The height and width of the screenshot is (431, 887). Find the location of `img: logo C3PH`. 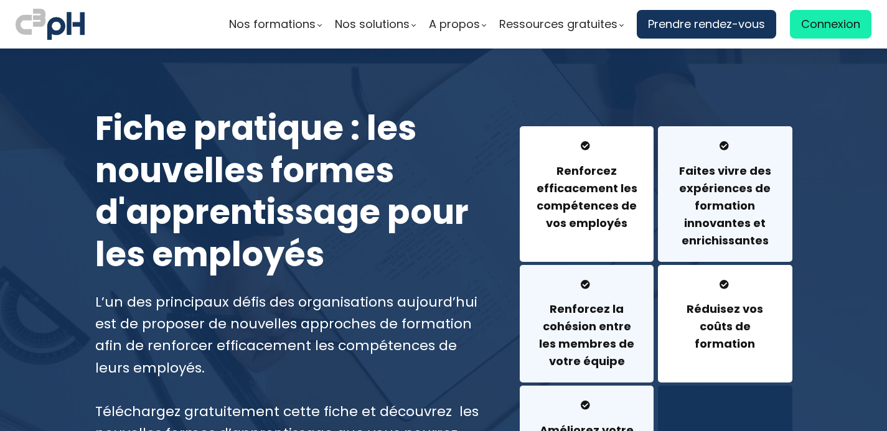

img: logo C3PH is located at coordinates (50, 24).